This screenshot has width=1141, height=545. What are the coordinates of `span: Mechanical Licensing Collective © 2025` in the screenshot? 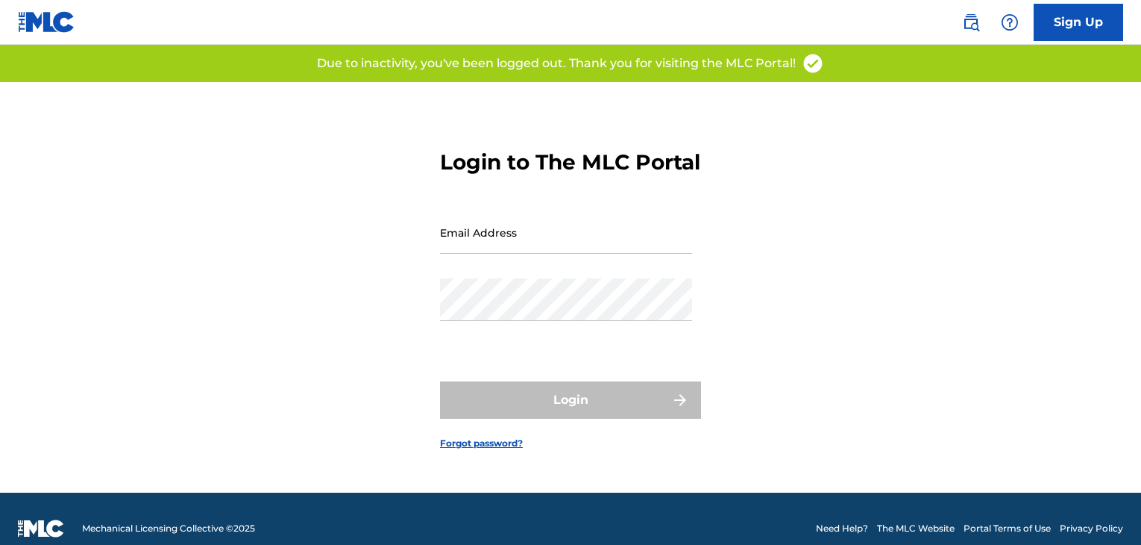 It's located at (169, 528).